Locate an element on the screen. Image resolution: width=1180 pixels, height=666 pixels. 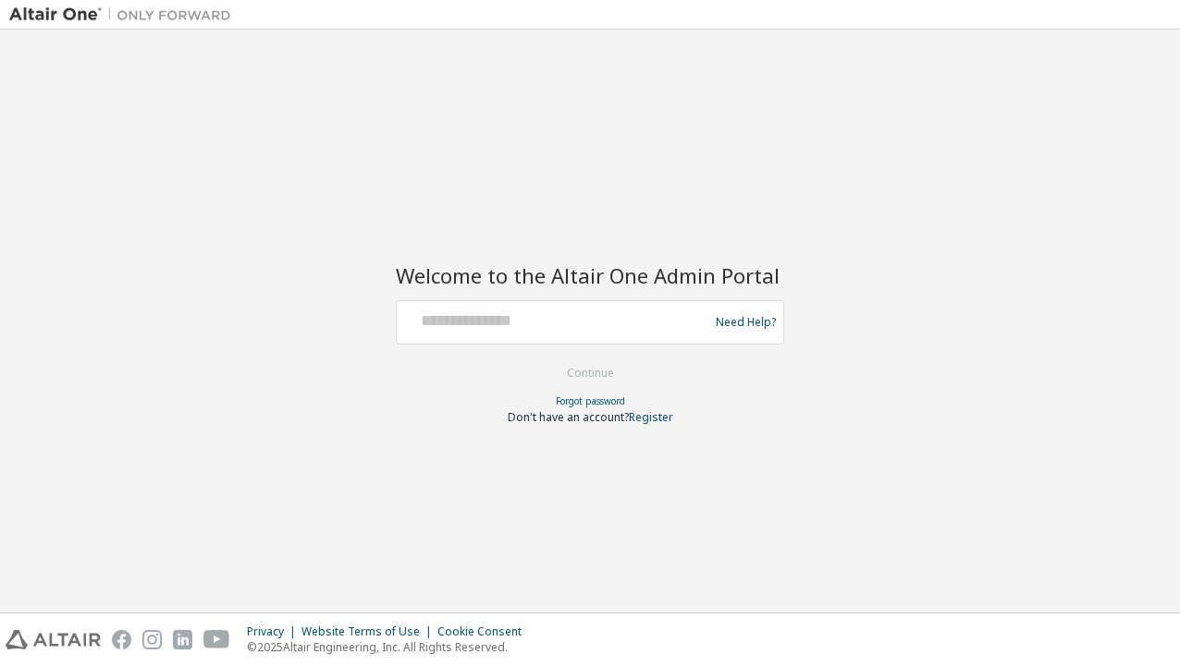
a: Register is located at coordinates (651, 417).